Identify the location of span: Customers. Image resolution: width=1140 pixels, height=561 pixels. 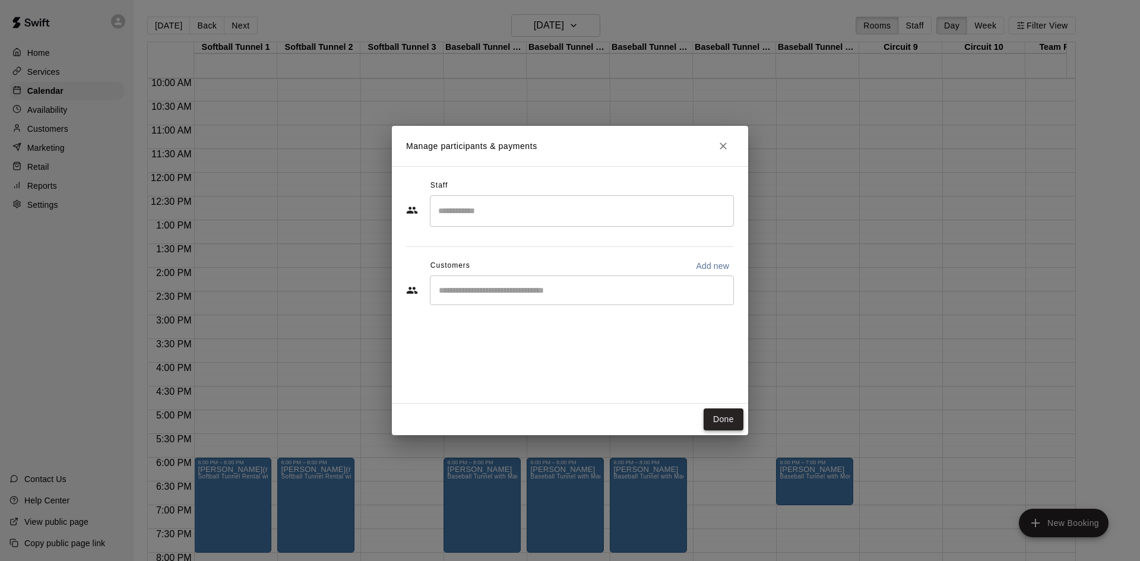
(450, 266).